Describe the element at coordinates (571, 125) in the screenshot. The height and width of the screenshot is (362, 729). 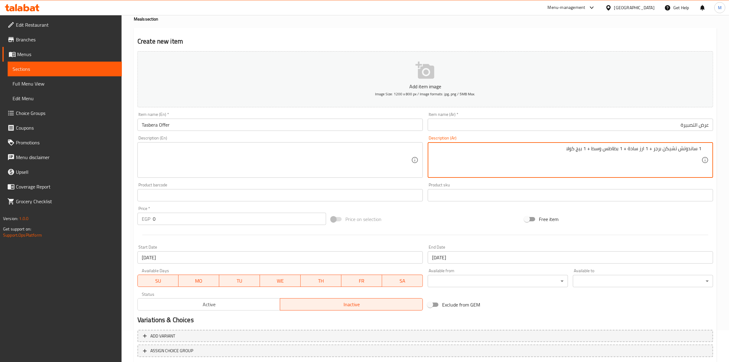
I see `input: Enter name Ar` at that location.